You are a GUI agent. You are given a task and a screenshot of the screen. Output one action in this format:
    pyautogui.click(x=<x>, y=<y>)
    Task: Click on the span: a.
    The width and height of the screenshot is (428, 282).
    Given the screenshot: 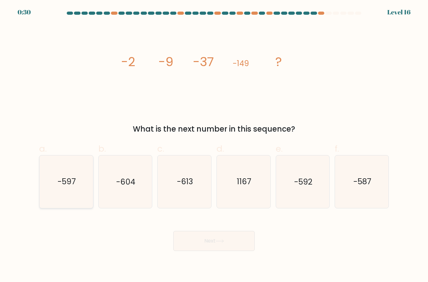 What is the action you would take?
    pyautogui.click(x=43, y=148)
    